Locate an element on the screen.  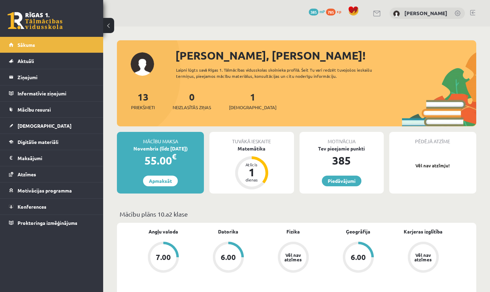
div: 7.00 is located at coordinates (163, 257).